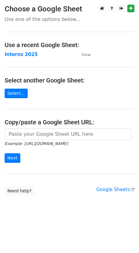  What do you see at coordinates (69, 9) in the screenshot?
I see `h3: Choose a Google Sheet` at bounding box center [69, 9].